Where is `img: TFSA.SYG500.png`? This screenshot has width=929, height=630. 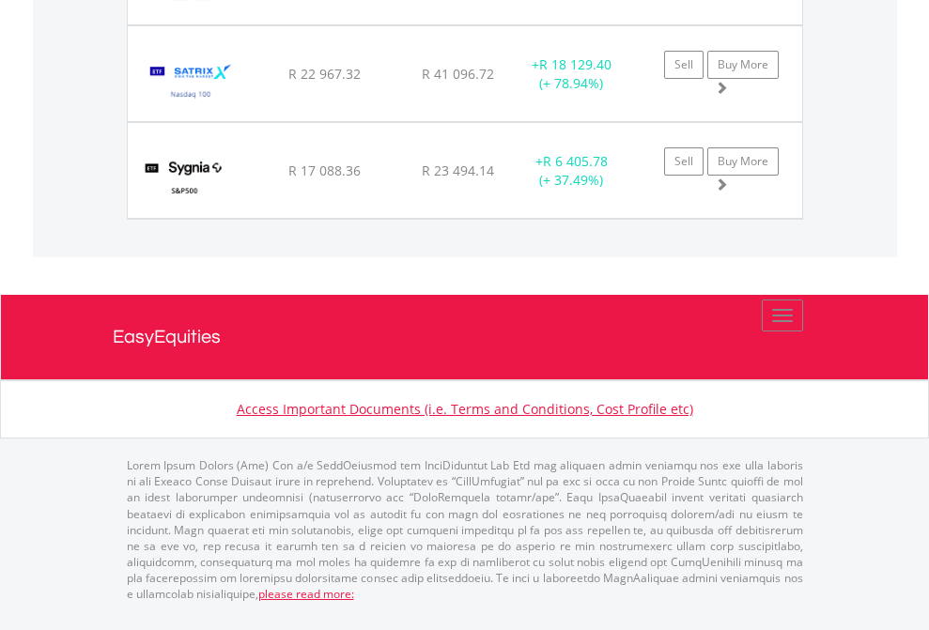 img: TFSA.SYG500.png is located at coordinates (184, 179).